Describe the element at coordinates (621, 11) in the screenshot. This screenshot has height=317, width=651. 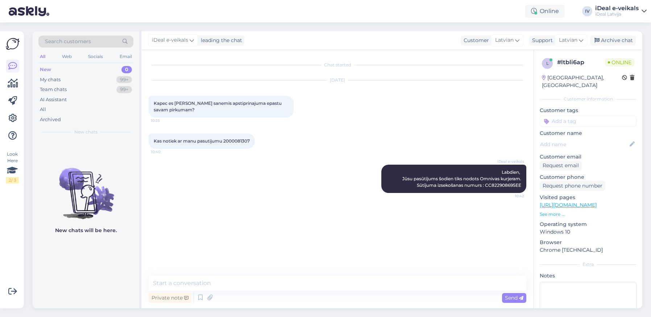
I see `a: iDeal e-veikalsiDeal Latvija` at that location.